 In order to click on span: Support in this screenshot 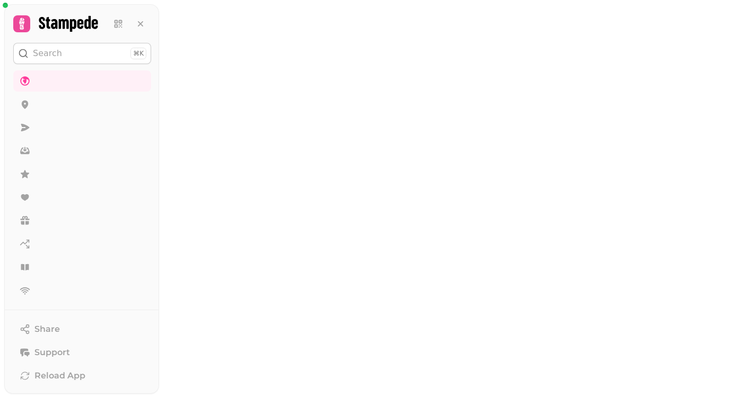, I will do `click(52, 353)`.